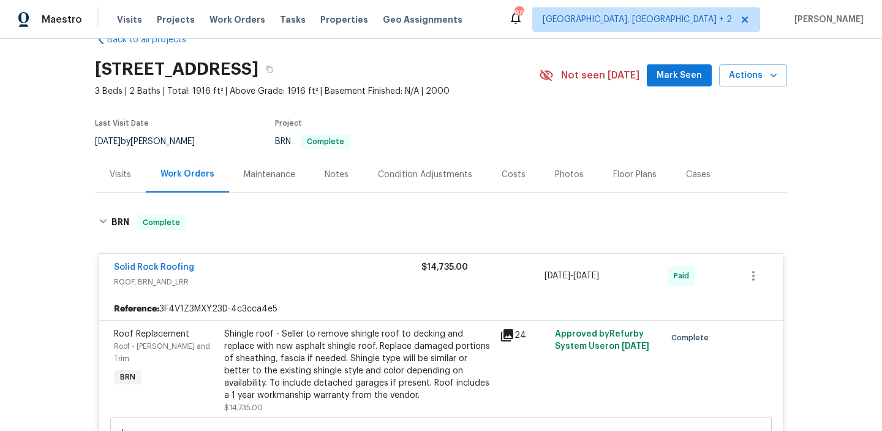  Describe the element at coordinates (423, 20) in the screenshot. I see `span: Geo Assignments` at that location.